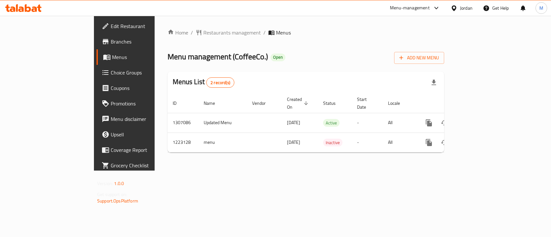 The height and width of the screenshot is (237, 551). Describe the element at coordinates (105, 184) in the screenshot. I see `span: Version:` at that location.